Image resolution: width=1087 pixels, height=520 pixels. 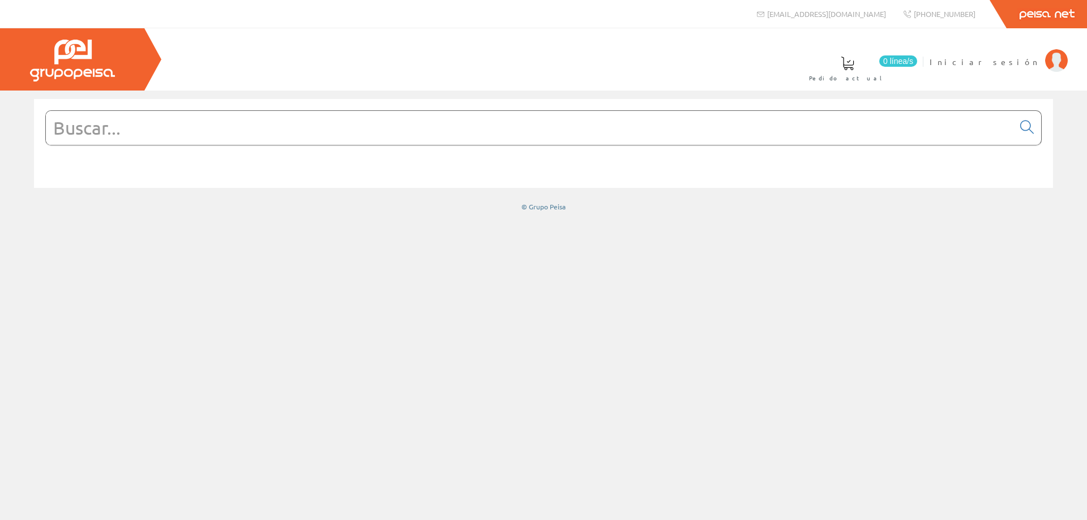 What do you see at coordinates (72, 61) in the screenshot?
I see `img: Grupo Peisa` at bounding box center [72, 61].